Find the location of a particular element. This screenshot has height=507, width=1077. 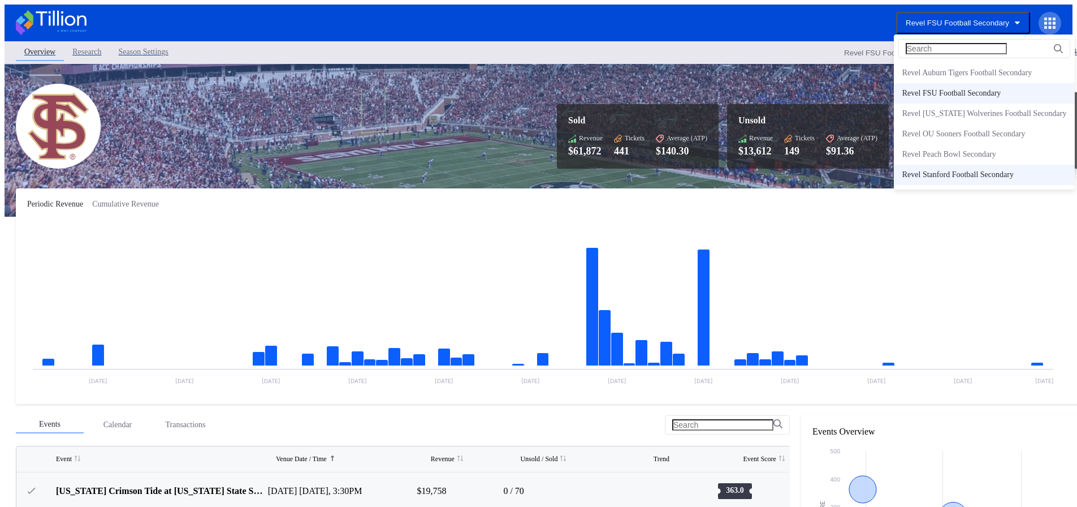

div: Revel OU Sooners Football Secondary is located at coordinates (964, 134).